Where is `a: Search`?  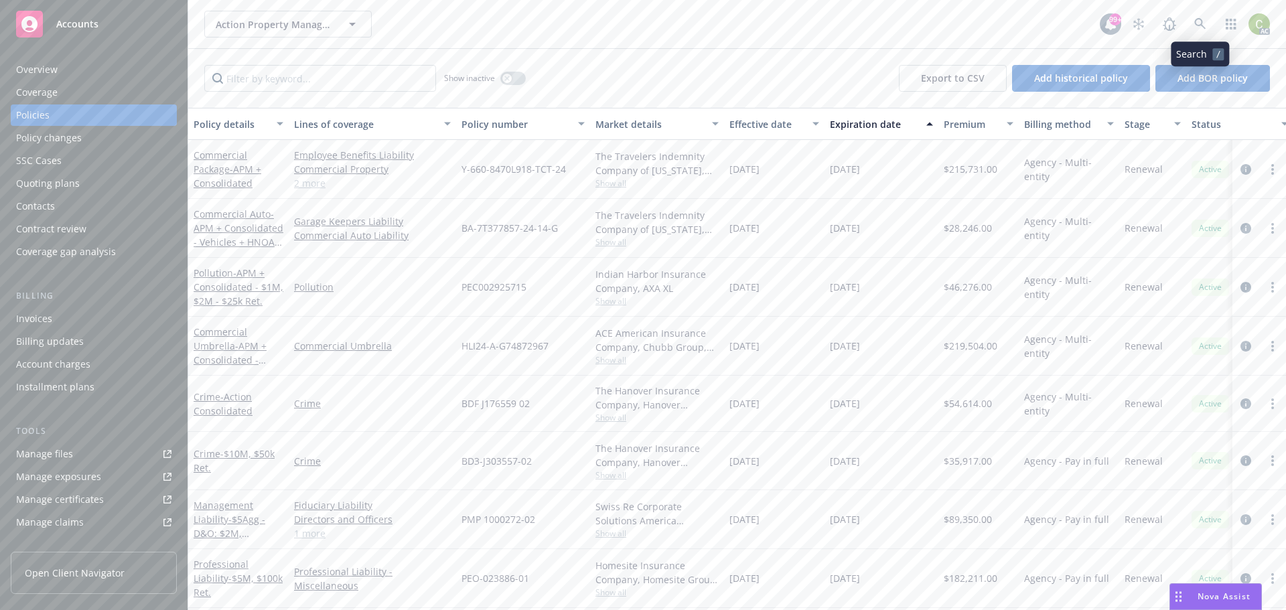
a: Search is located at coordinates (1200, 24).